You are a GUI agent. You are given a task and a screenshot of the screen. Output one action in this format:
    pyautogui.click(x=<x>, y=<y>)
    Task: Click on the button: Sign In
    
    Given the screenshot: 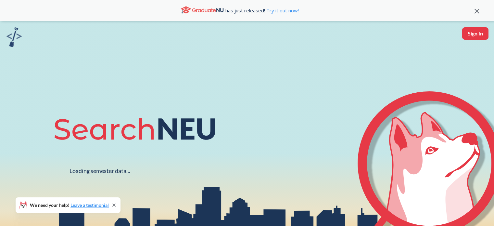 What is the action you would take?
    pyautogui.click(x=475, y=33)
    